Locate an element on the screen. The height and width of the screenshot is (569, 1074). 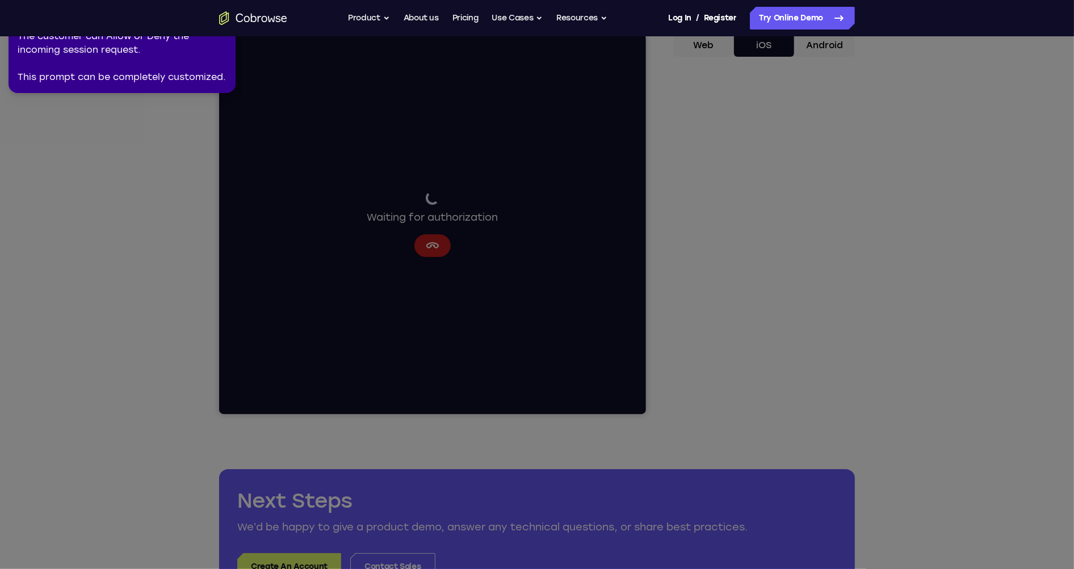
button: Resources is located at coordinates (582, 18).